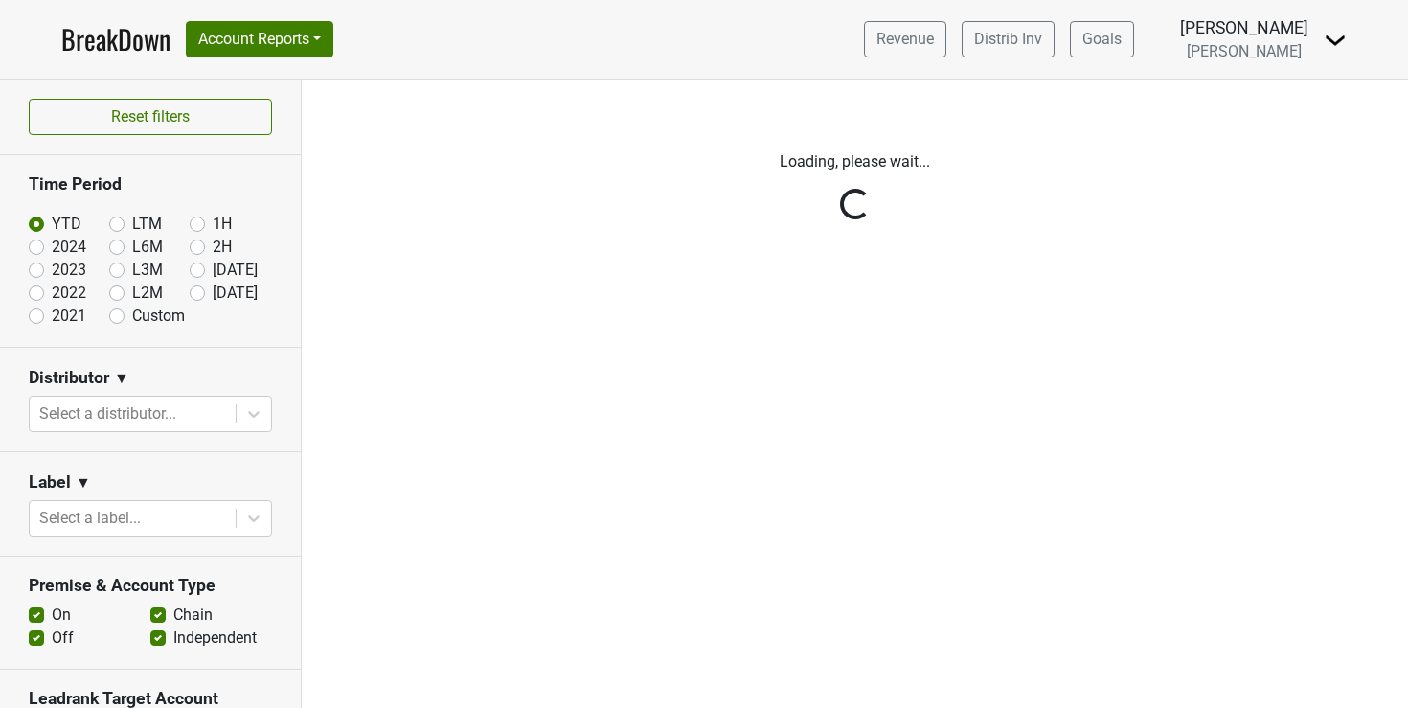  Describe the element at coordinates (1101, 39) in the screenshot. I see `a: Goals` at that location.